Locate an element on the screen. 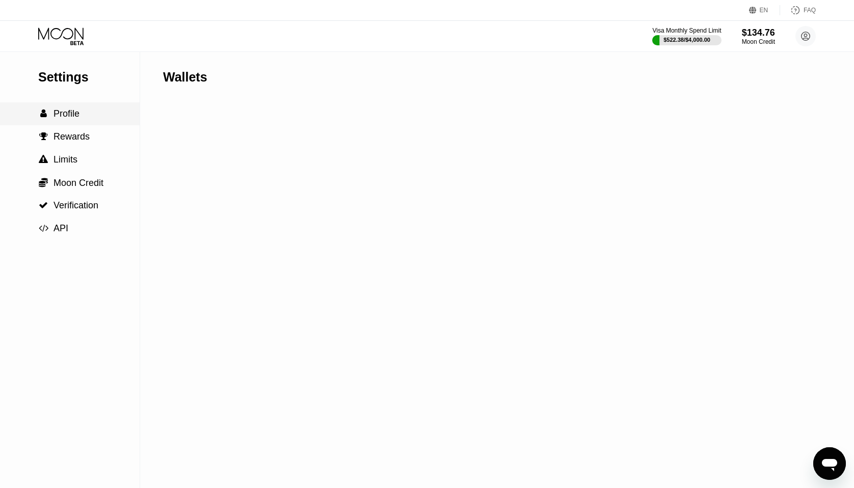 The width and height of the screenshot is (854, 488). span: Rewards is located at coordinates (71, 137).